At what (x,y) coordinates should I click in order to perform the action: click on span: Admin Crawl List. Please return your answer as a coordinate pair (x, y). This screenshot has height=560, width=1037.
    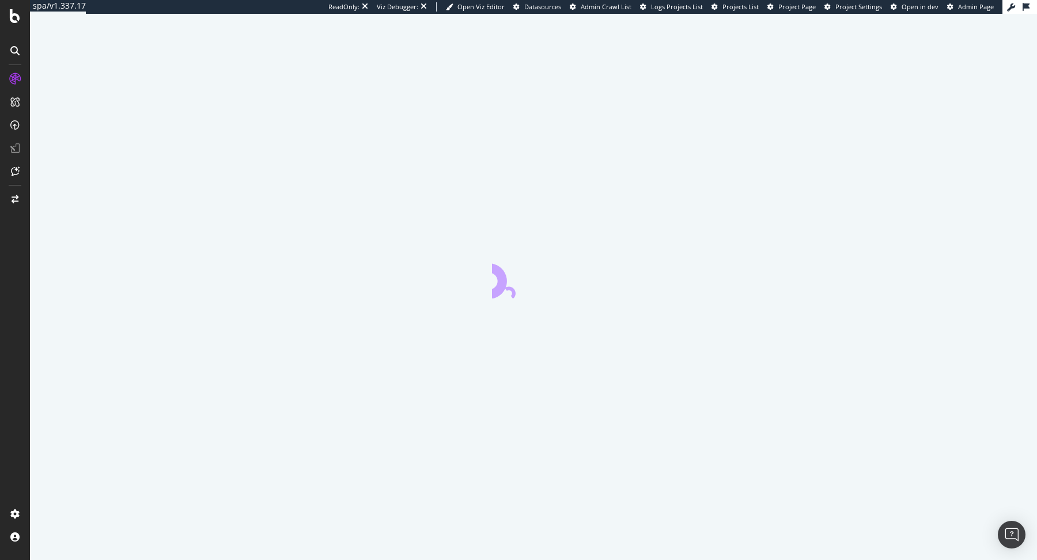
    Looking at the image, I should click on (606, 6).